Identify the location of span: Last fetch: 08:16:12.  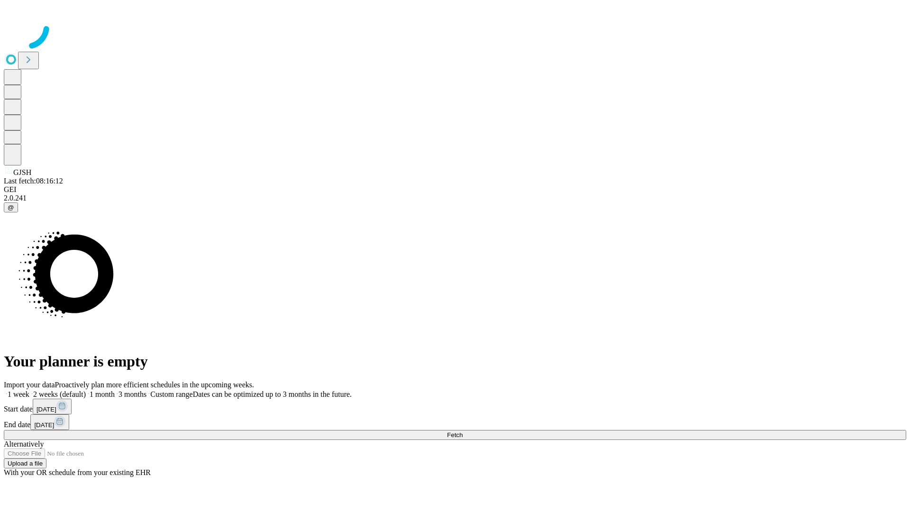
(33, 180).